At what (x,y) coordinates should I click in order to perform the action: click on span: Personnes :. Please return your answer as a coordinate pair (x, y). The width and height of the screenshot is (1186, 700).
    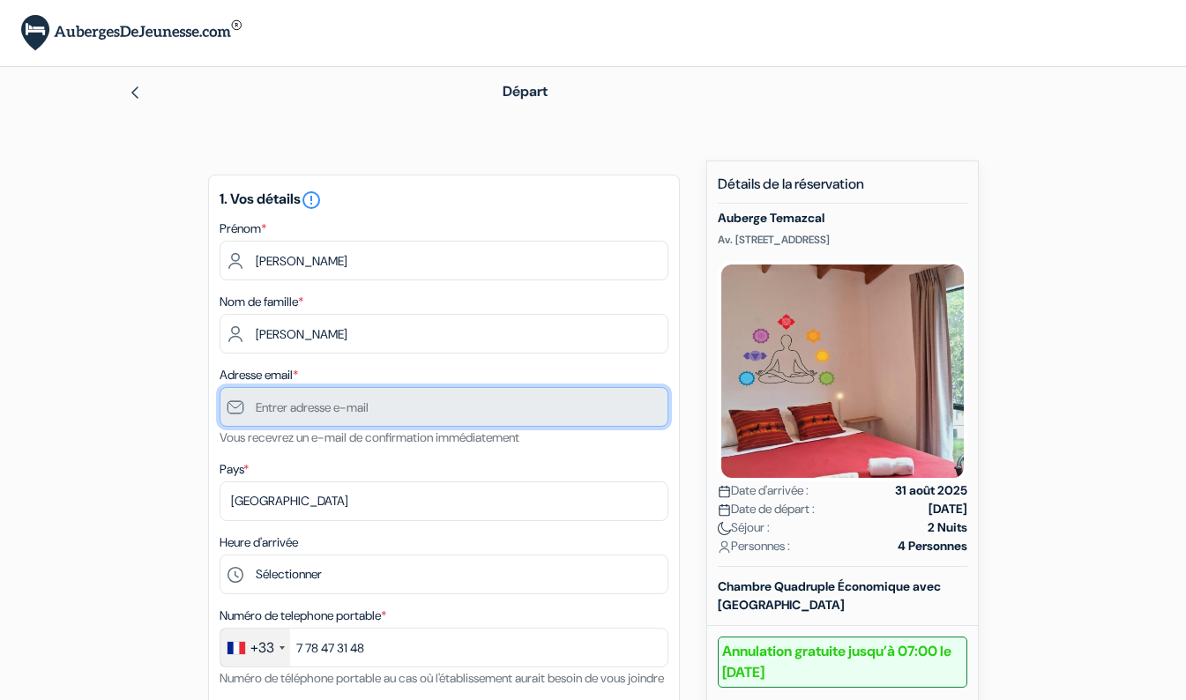
    Looking at the image, I should click on (754, 546).